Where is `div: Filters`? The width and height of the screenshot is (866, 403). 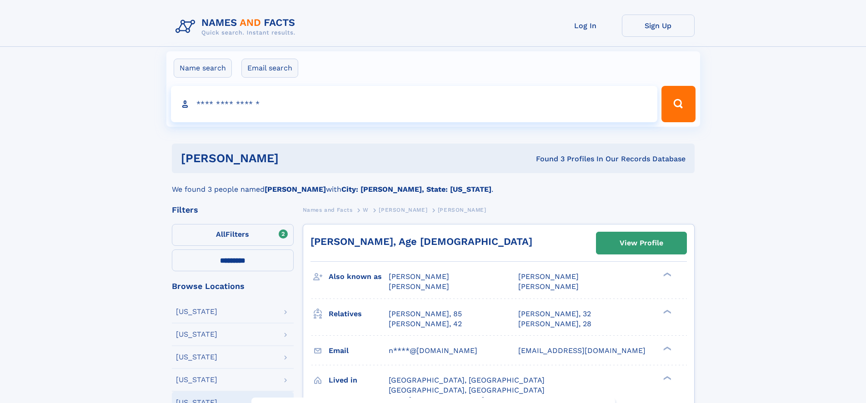 div: Filters is located at coordinates (233, 210).